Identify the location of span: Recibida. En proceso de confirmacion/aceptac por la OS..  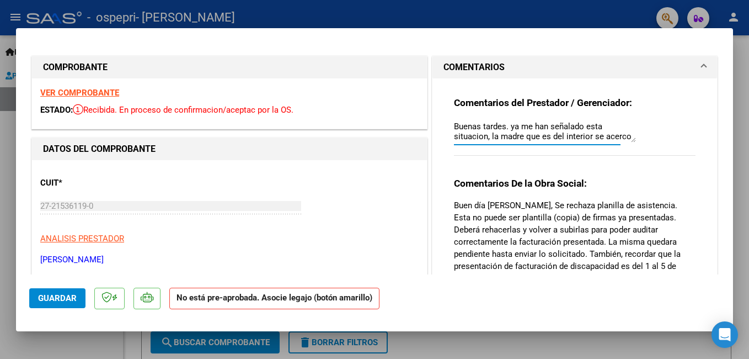
(183, 110).